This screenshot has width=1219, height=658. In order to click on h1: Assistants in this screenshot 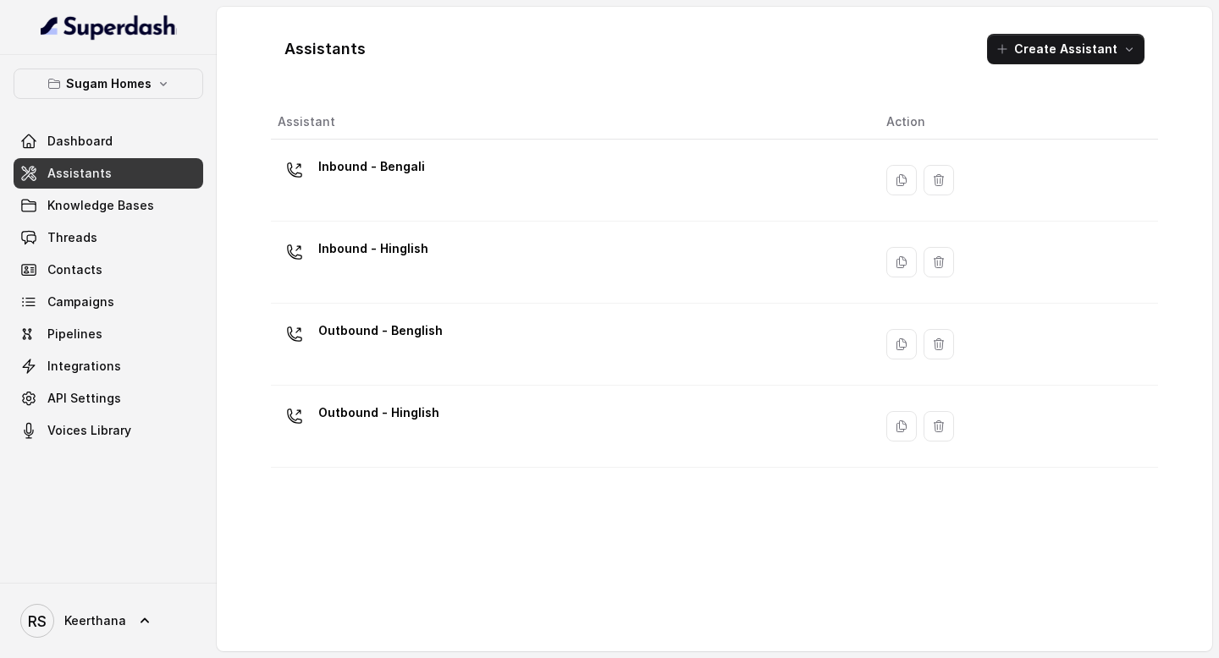, I will do `click(325, 49)`.